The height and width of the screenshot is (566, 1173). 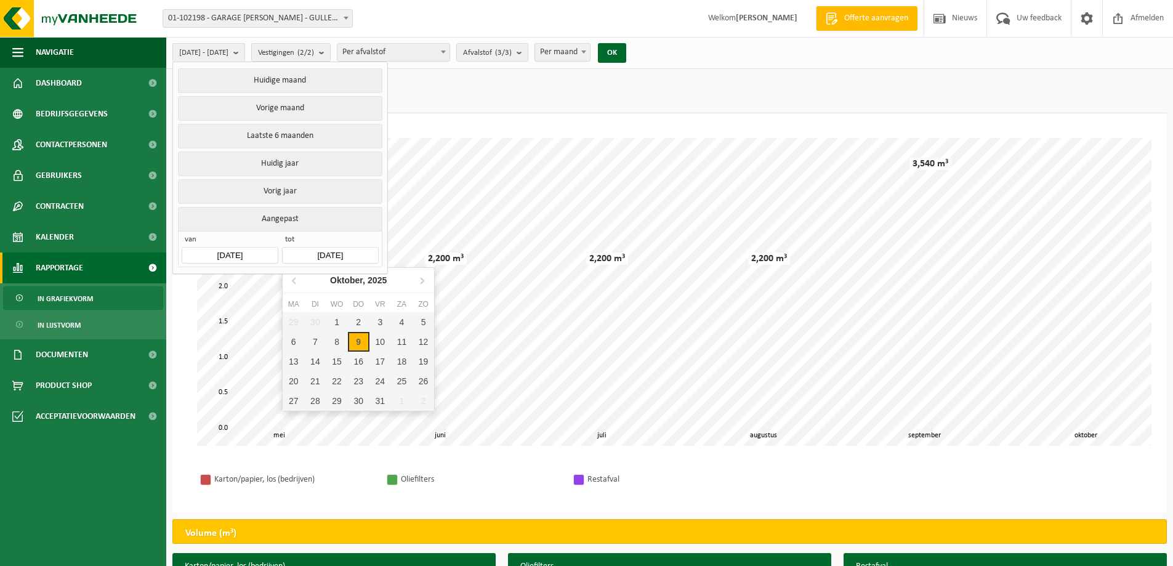 I want to click on div: do, so click(x=358, y=304).